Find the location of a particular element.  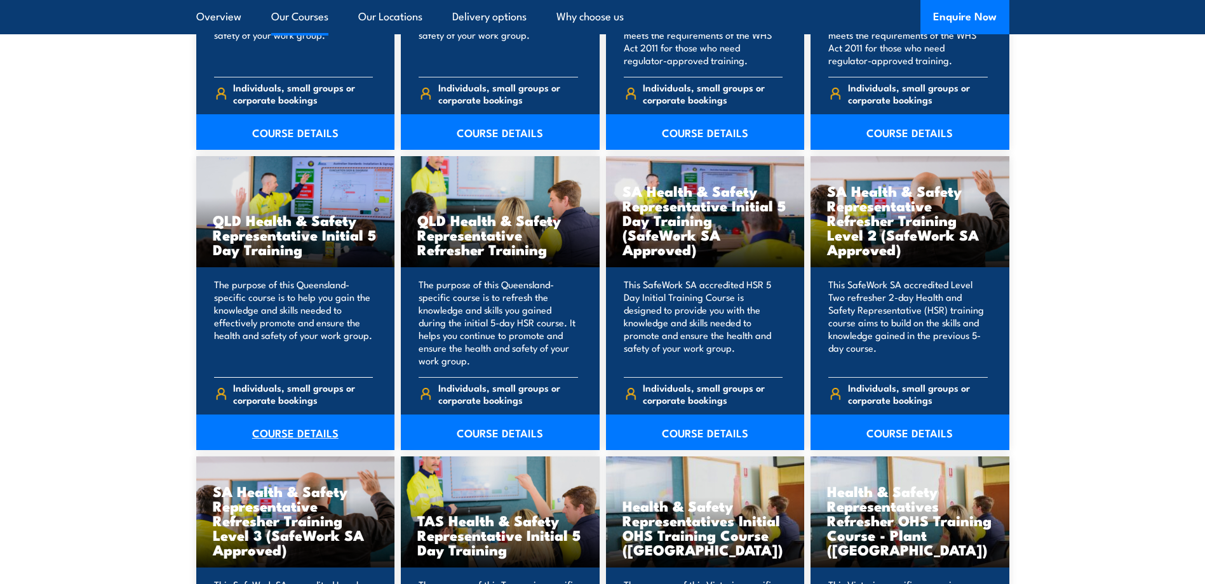

h3: SA Health & Safety Representative Refresher Training Level 2 (SafeWork SA Approved) is located at coordinates (909, 220).